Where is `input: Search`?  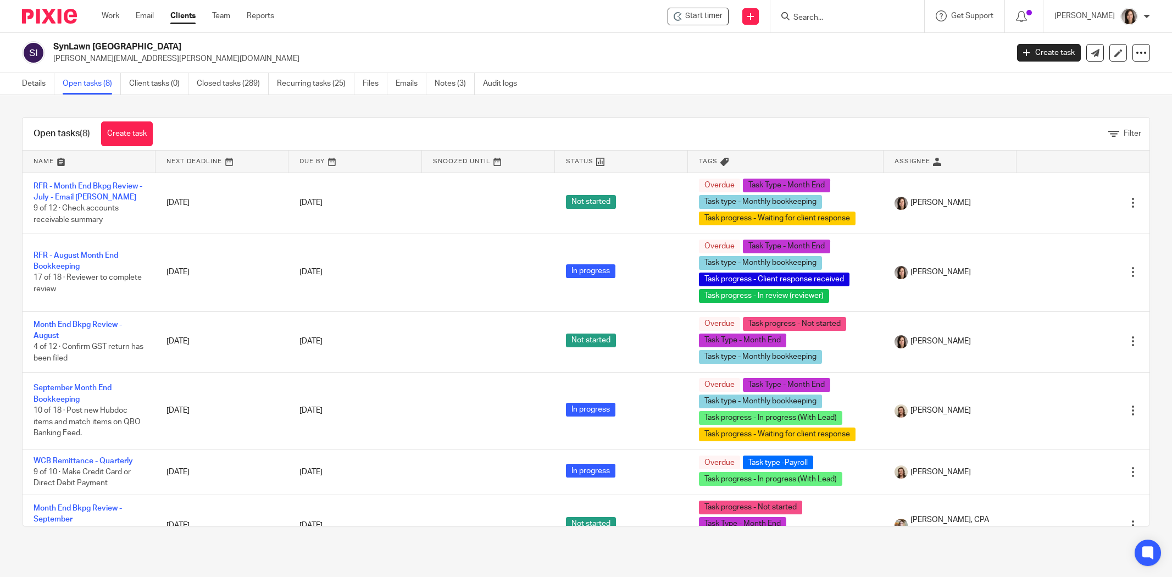
input: Search is located at coordinates (842, 18).